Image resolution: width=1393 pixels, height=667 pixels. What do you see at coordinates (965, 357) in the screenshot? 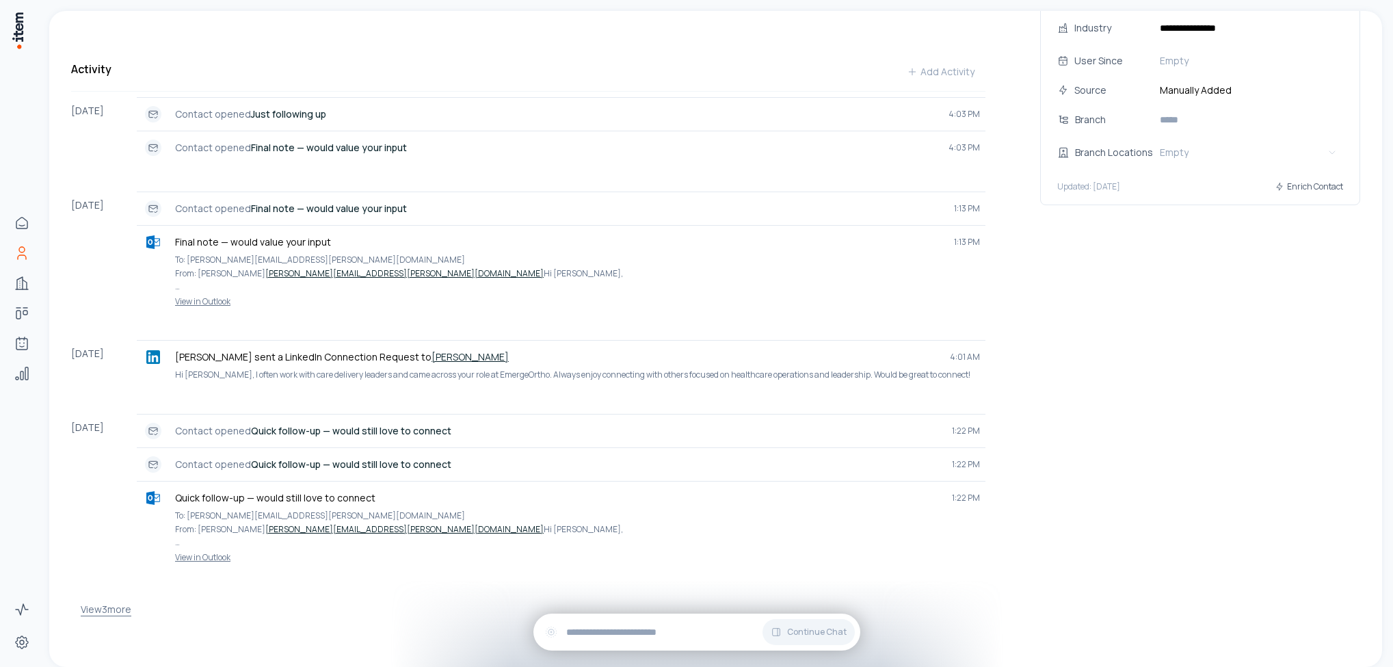
I see `span: 4:01 AM` at bounding box center [965, 357].